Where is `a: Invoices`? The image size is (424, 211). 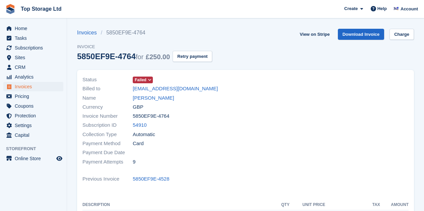 a: Invoices is located at coordinates (89, 33).